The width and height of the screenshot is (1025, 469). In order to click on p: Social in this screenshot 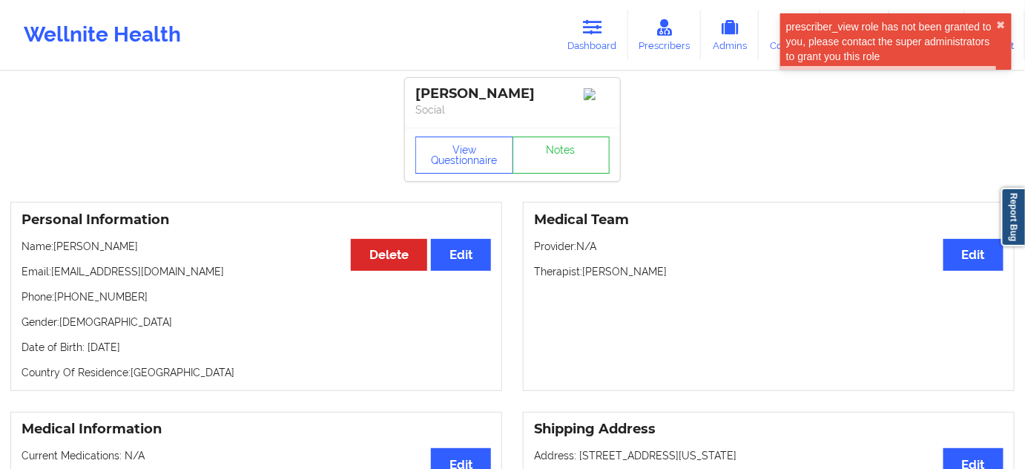, I will do `click(512, 110)`.